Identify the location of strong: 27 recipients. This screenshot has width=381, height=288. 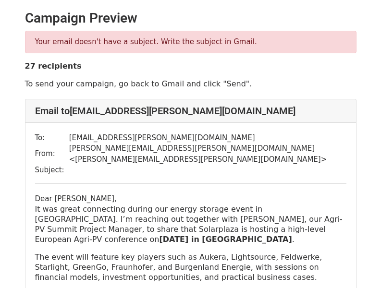
(53, 66).